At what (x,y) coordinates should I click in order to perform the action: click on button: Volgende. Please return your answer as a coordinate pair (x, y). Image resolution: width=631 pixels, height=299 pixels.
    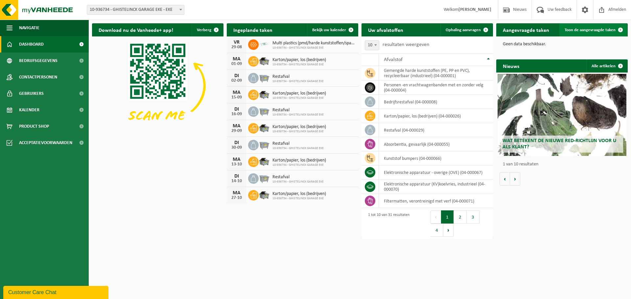
    Looking at the image, I should click on (515, 179).